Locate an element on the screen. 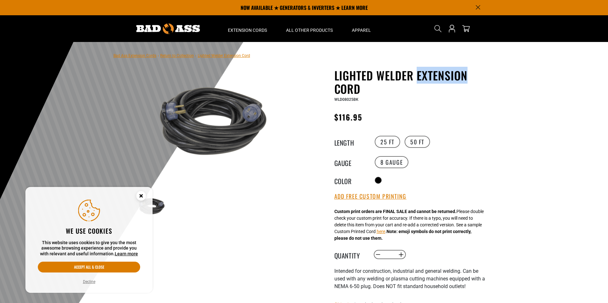  summary: Search is located at coordinates (438, 29).